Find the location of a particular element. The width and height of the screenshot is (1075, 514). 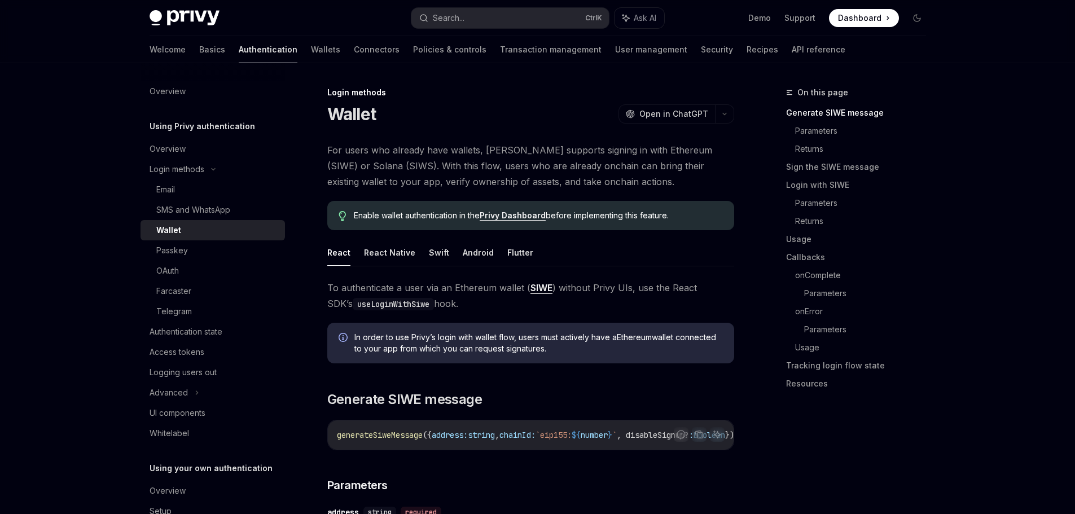

a: Resources is located at coordinates (860, 384).